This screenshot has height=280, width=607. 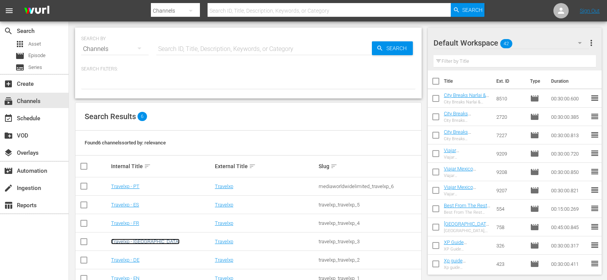 I want to click on th: Ext. ID, so click(x=509, y=81).